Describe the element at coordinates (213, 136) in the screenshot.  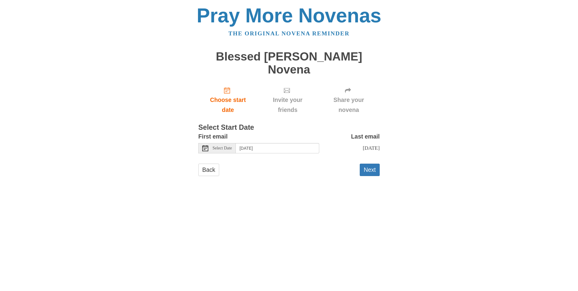
I see `label: First email` at that location.